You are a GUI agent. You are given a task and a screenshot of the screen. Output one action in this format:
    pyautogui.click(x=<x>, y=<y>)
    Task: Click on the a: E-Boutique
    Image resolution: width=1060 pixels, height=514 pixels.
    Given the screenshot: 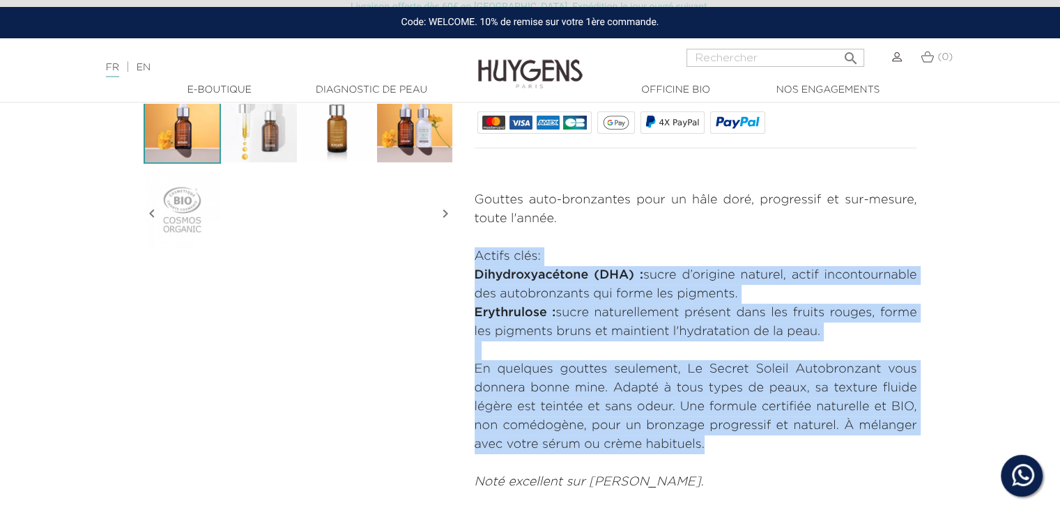 What is the action you would take?
    pyautogui.click(x=220, y=90)
    